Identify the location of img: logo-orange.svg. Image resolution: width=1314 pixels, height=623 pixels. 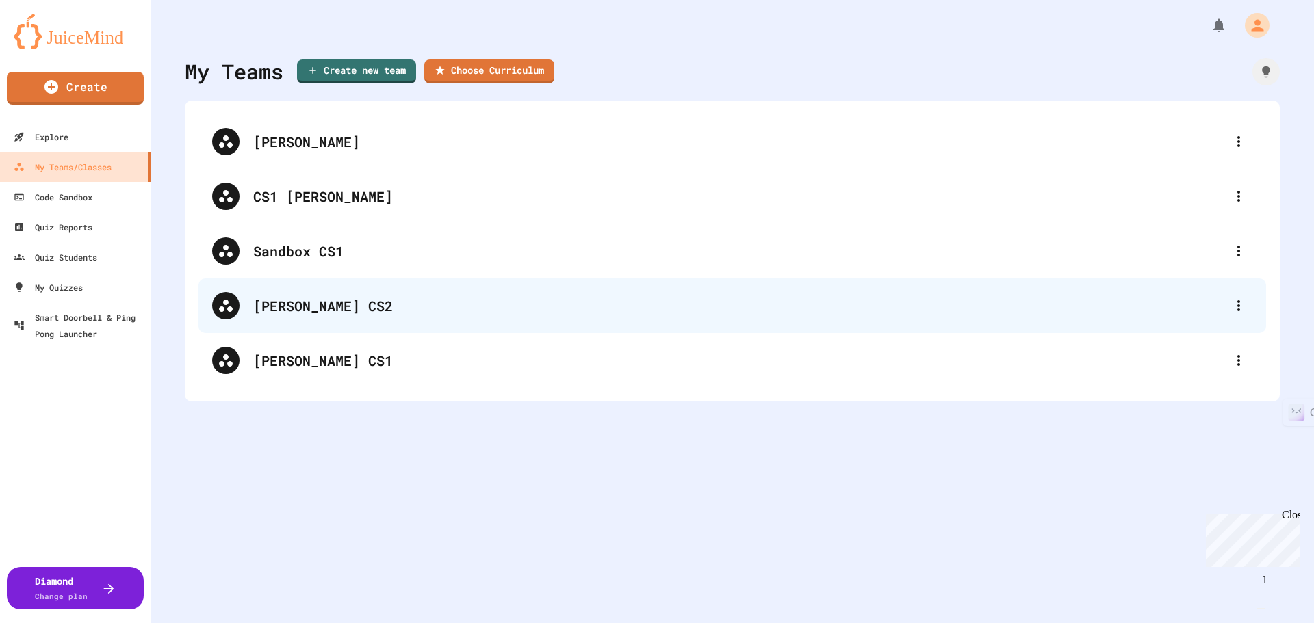
(75, 31).